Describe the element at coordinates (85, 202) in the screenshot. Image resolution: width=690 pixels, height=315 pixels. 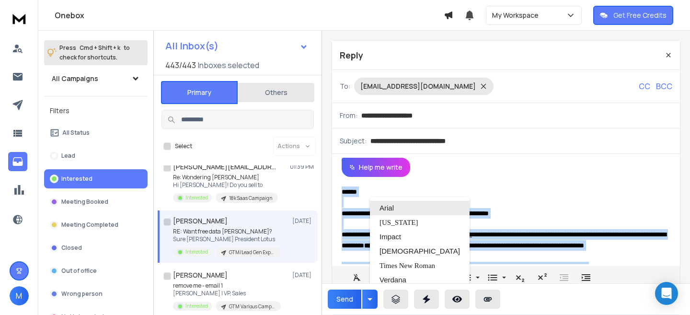
I see `p: Meeting Booked` at that location.